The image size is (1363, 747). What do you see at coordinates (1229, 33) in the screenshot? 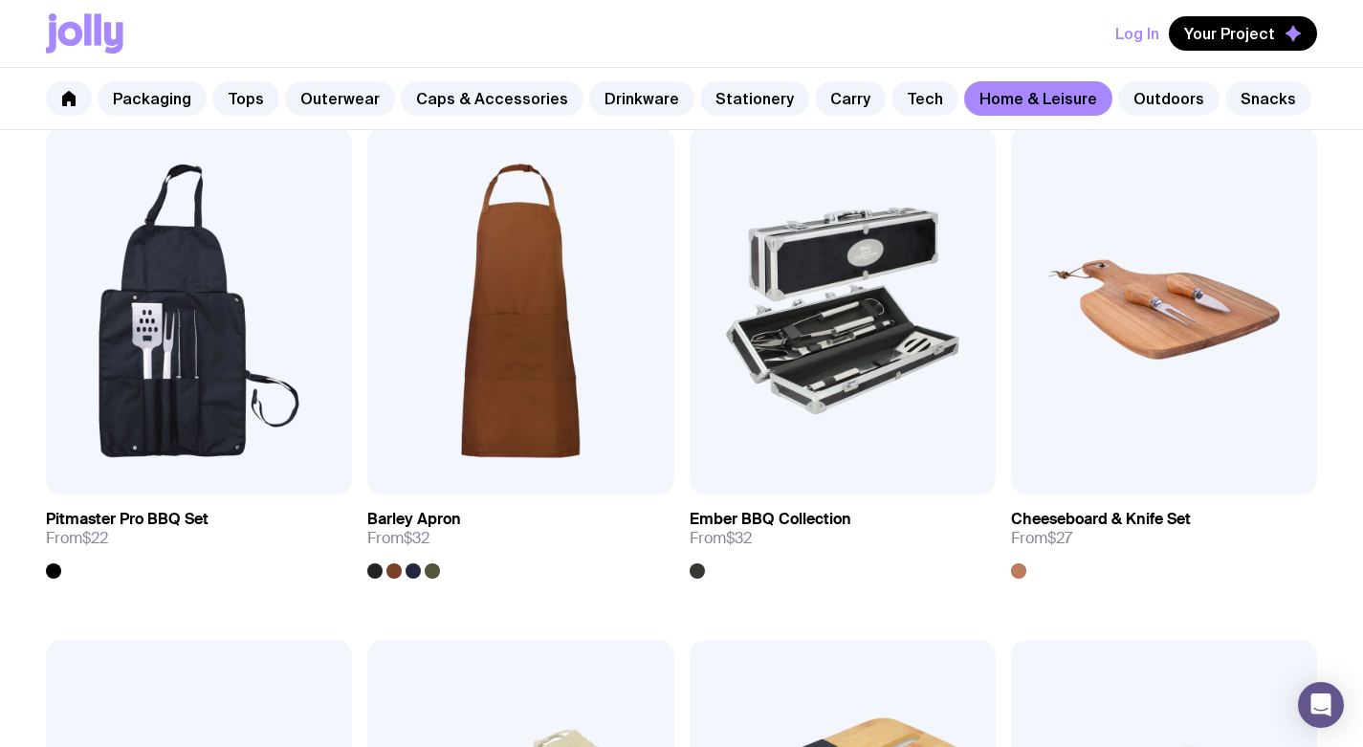
I see `span: Your Project` at bounding box center [1229, 33].